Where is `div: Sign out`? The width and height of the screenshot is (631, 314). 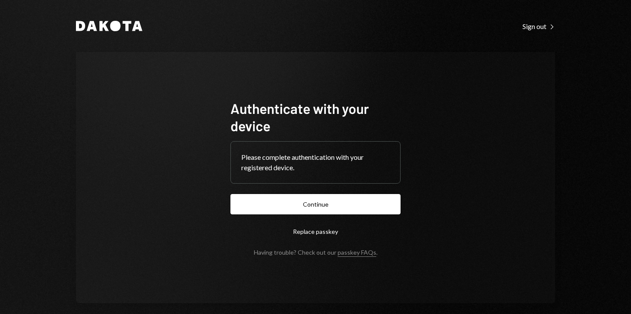 div: Sign out is located at coordinates (538, 26).